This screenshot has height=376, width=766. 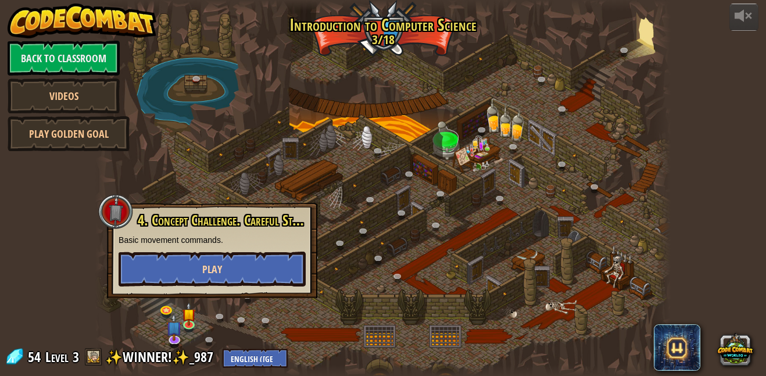 What do you see at coordinates (212, 269) in the screenshot?
I see `span: Play` at bounding box center [212, 269].